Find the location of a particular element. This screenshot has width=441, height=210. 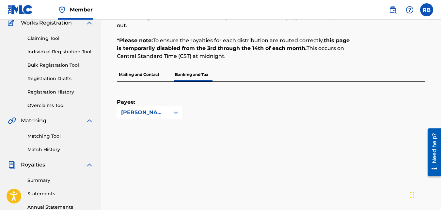

div: User Menu is located at coordinates (427, 10).